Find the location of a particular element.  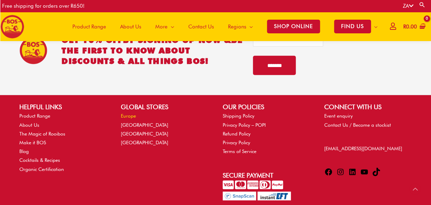

img: BOS Ice Tea is located at coordinates (33, 51).